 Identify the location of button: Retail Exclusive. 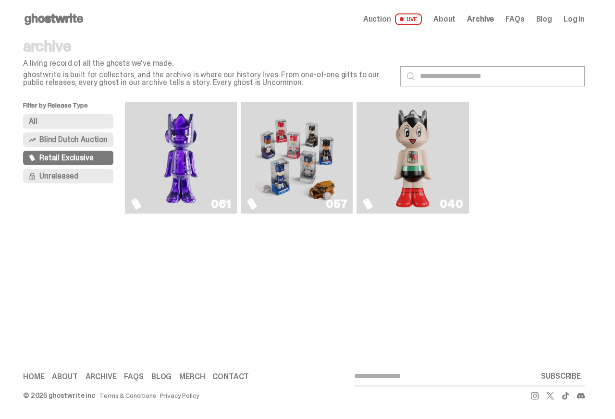
(68, 158).